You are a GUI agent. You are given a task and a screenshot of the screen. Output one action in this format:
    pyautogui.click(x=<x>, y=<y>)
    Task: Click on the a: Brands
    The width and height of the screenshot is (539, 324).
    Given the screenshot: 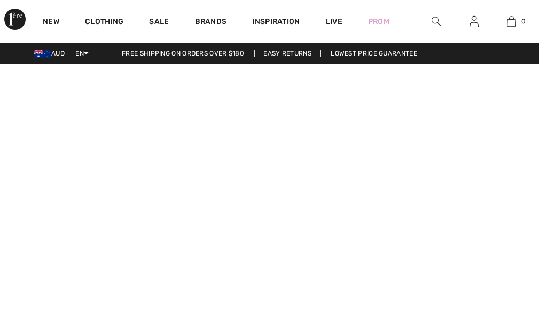 What is the action you would take?
    pyautogui.click(x=211, y=22)
    